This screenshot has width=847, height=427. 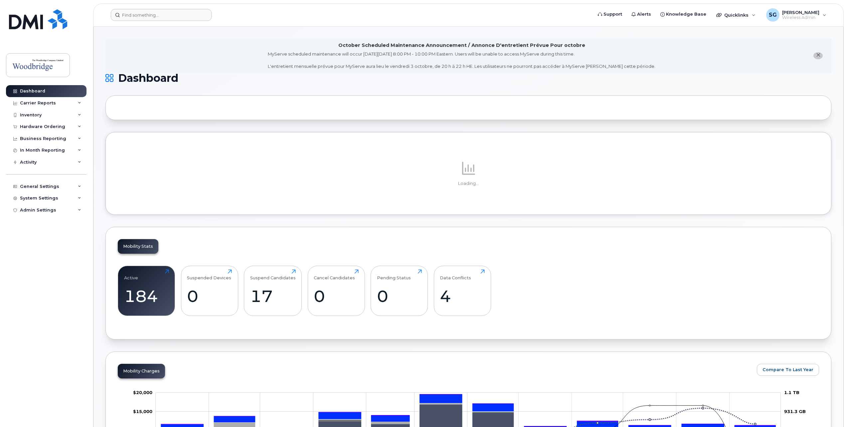 What do you see at coordinates (148, 78) in the screenshot?
I see `span: Dashboard` at bounding box center [148, 78].